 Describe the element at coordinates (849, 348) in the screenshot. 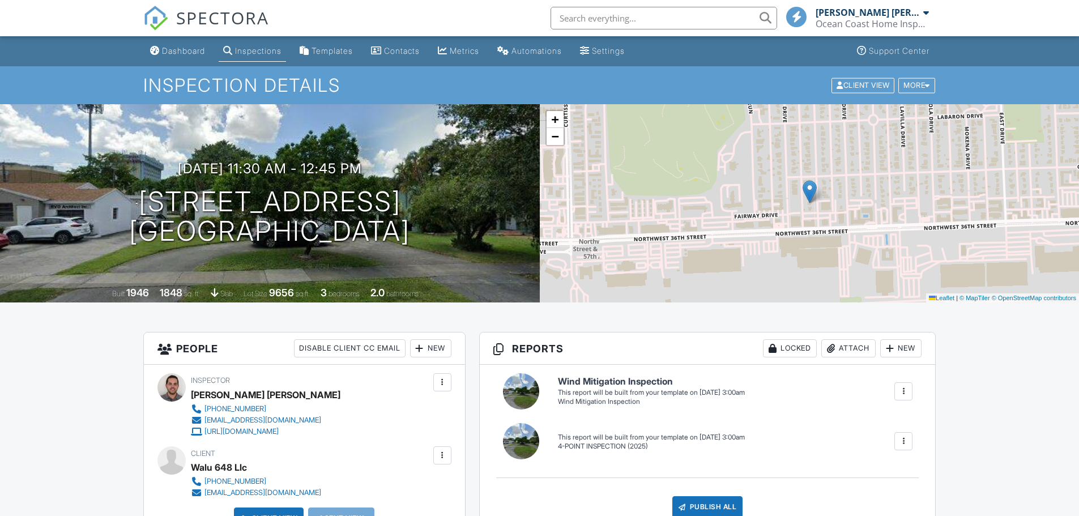

I see `div: Attach` at that location.